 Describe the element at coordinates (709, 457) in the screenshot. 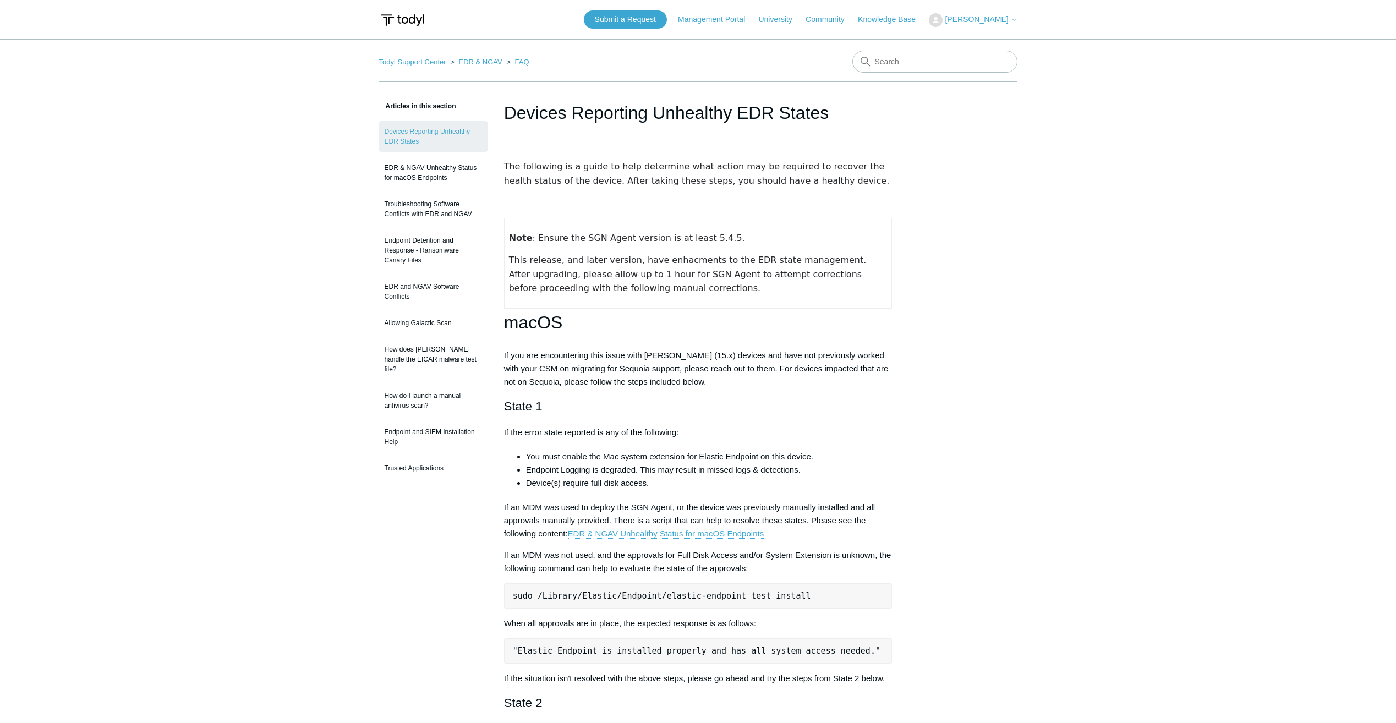

I see `li: You must enable the Mac system extension for Elastic Endpoint on this device.` at that location.